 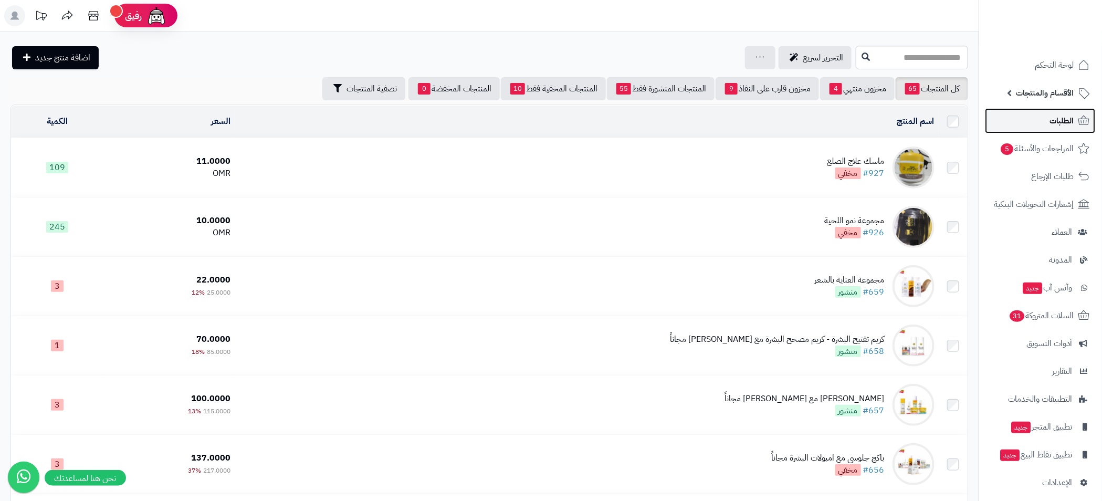 What do you see at coordinates (1041, 260) in the screenshot?
I see `a: المدونة` at bounding box center [1041, 260].